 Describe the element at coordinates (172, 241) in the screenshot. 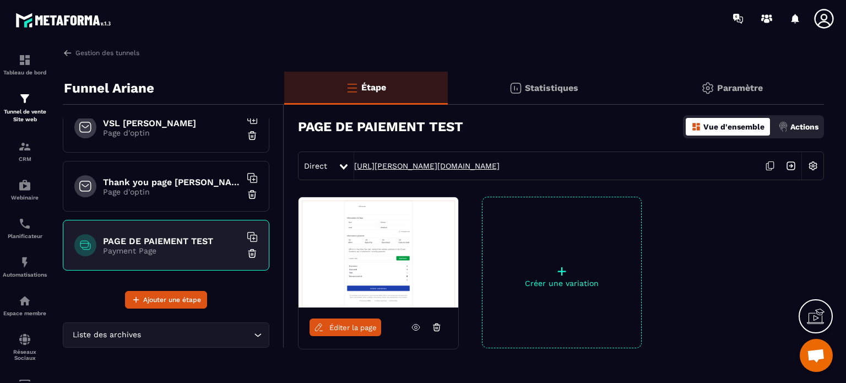

I see `h6: PAGE DE PAIEMENT TEST` at that location.